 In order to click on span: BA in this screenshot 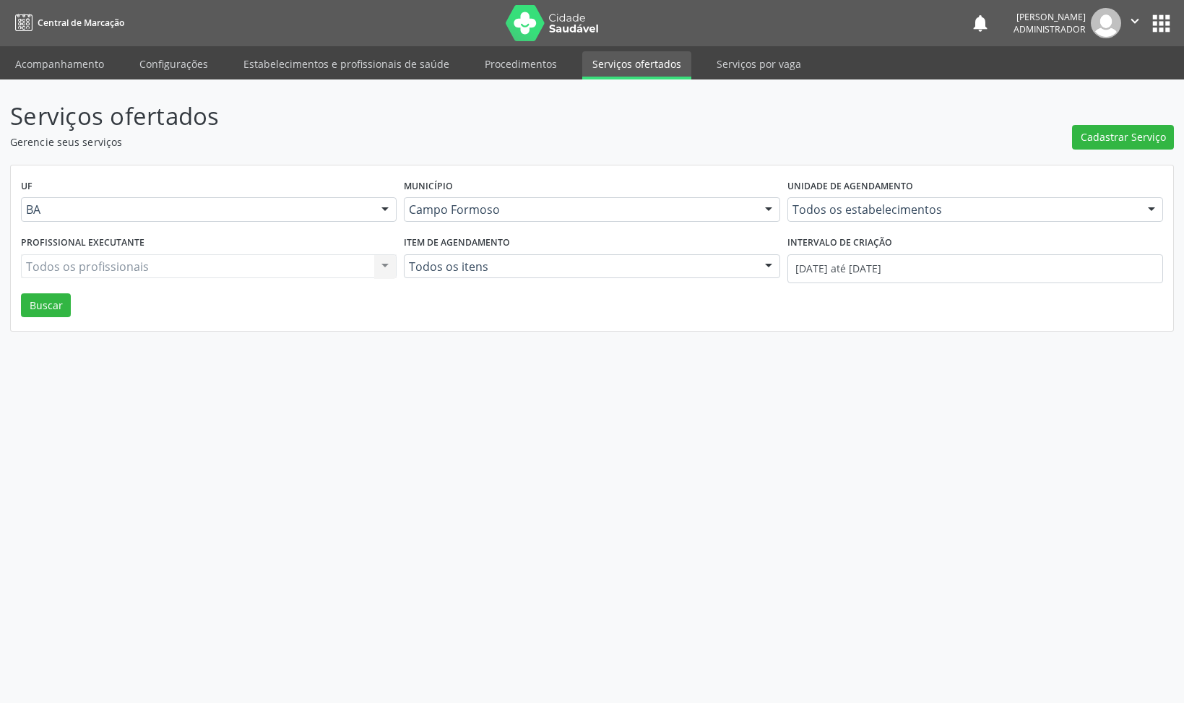, I will do `click(196, 209)`.